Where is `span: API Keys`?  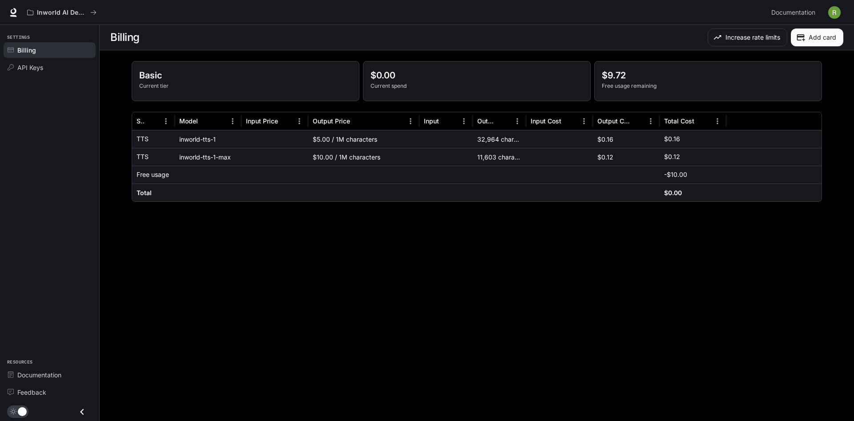
span: API Keys is located at coordinates (30, 67).